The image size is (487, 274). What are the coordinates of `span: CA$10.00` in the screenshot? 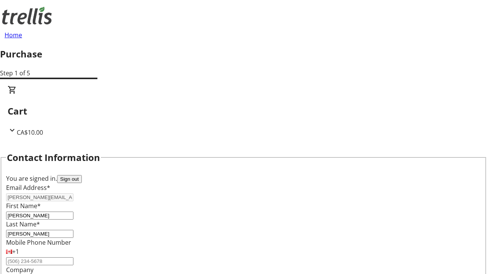 It's located at (30, 132).